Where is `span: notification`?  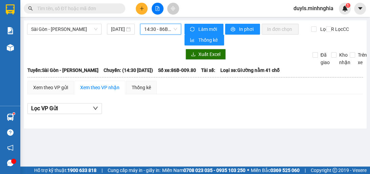
span: notification is located at coordinates (10, 147).